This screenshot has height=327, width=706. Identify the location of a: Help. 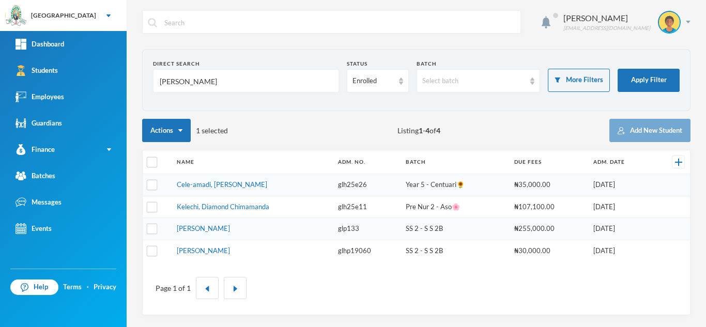
(34, 287).